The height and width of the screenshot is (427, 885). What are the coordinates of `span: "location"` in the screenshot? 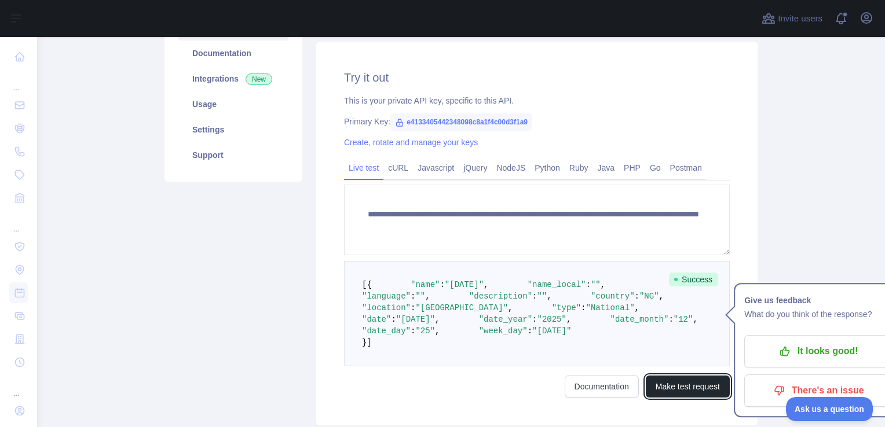 It's located at (386, 308).